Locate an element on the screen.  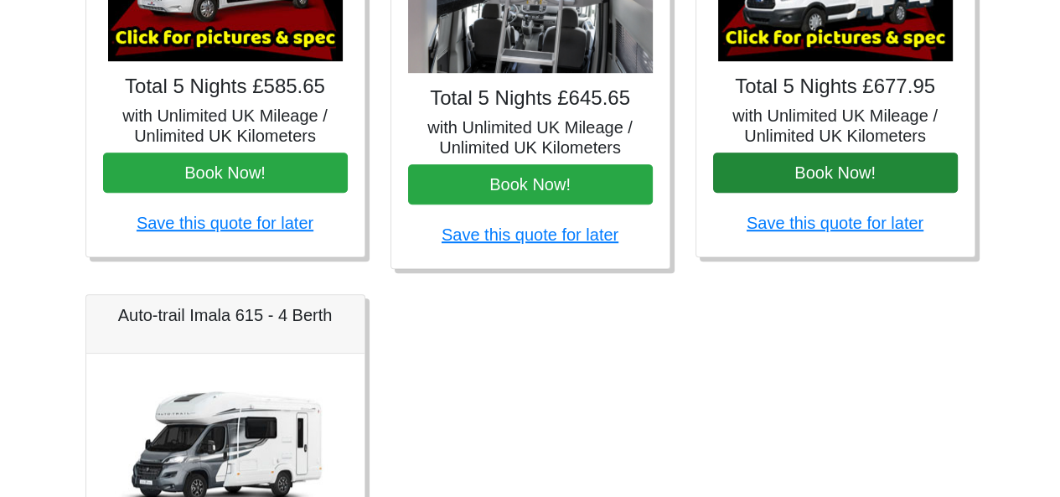
h5: Auto-trail Imala 615 - 4 Berth is located at coordinates (225, 315).